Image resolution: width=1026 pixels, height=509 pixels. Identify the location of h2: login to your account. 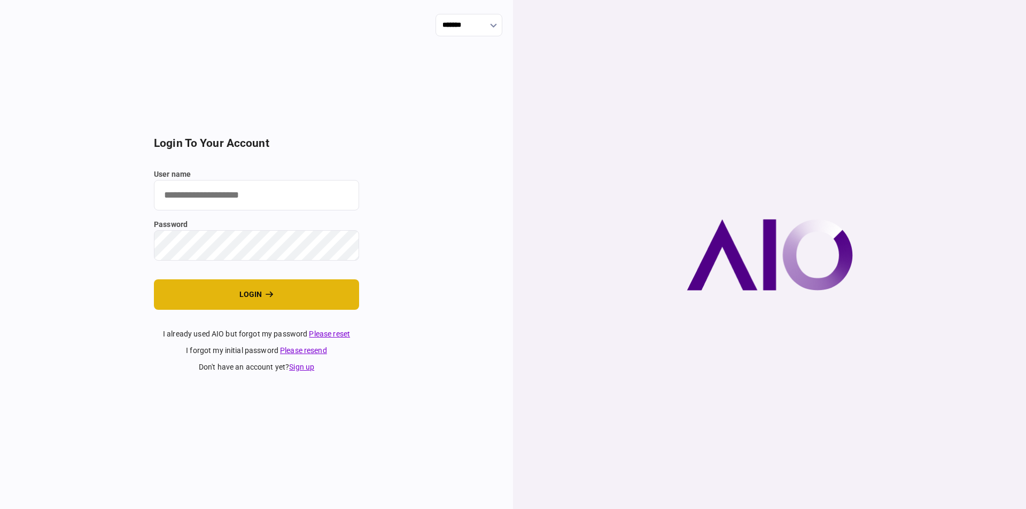
(257, 143).